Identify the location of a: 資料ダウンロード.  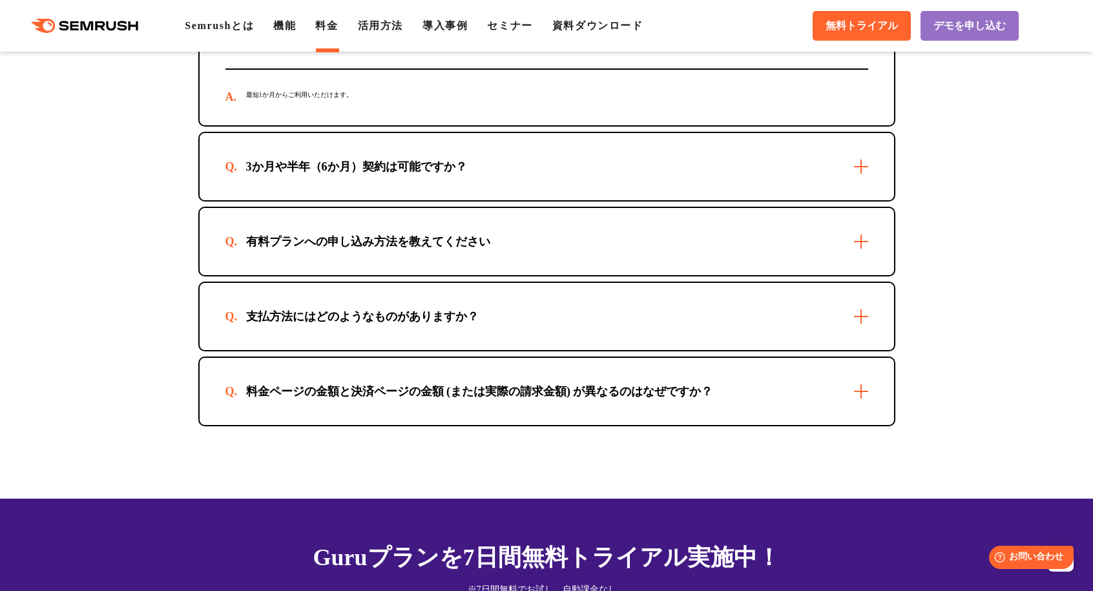
(597, 25).